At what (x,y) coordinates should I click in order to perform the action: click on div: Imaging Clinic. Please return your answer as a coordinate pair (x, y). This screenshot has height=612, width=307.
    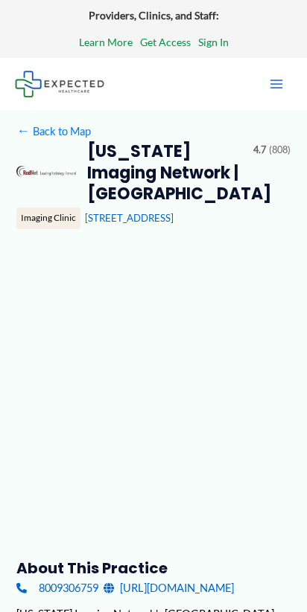
    Looking at the image, I should click on (48, 218).